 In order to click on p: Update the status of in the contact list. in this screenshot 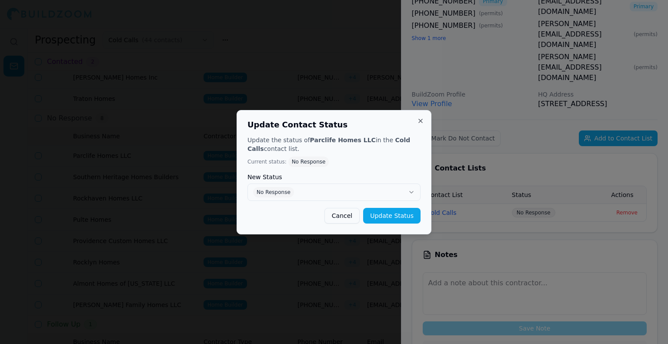, I will do `click(334, 144)`.